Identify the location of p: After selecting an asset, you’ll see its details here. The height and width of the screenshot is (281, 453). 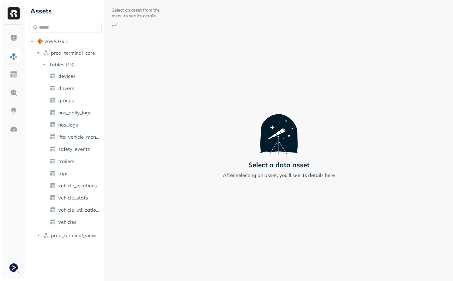
(279, 175).